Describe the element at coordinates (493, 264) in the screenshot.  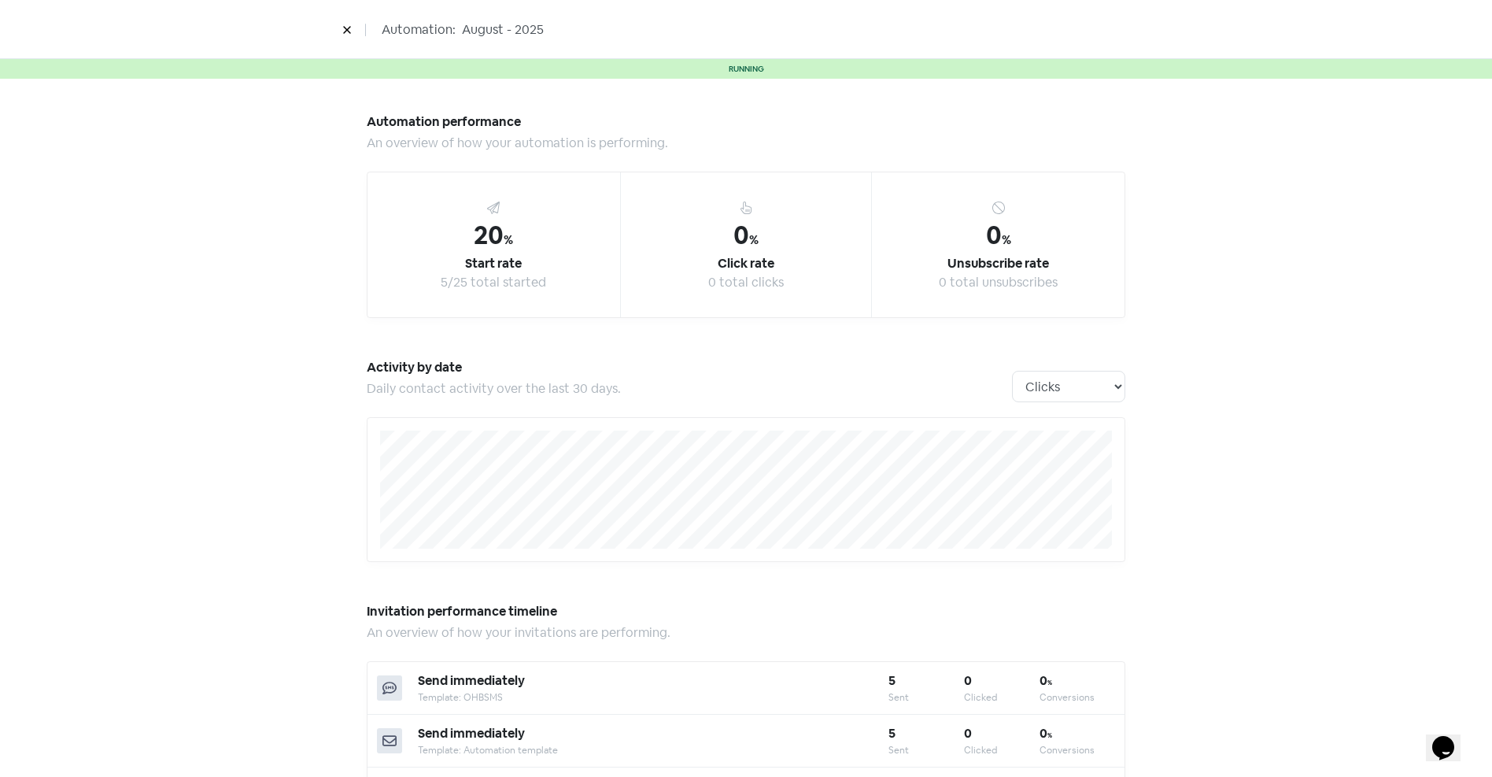
I see `div: Start rate` at that location.